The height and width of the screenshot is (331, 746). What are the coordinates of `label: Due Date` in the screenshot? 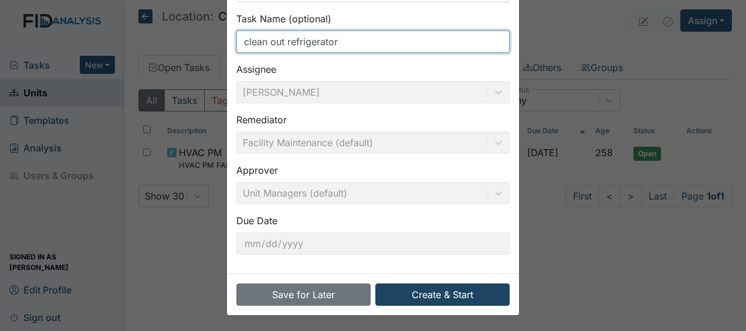 It's located at (257, 220).